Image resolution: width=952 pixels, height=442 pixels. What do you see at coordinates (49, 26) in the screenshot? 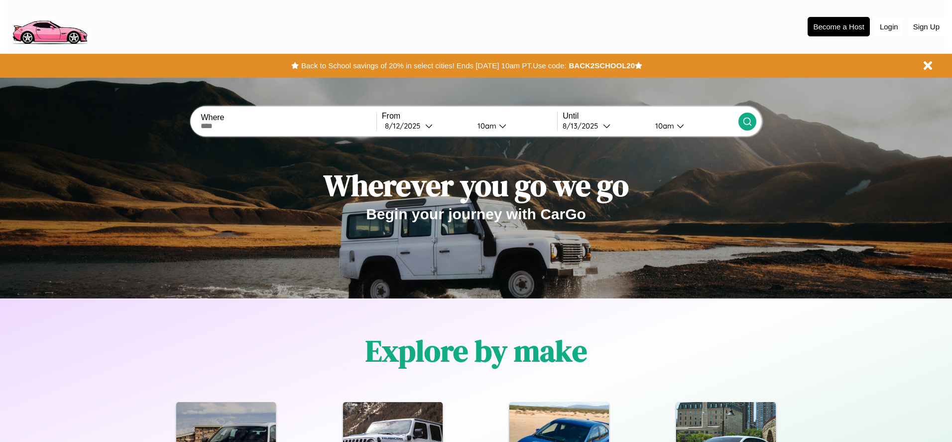
I see `img: logo` at bounding box center [49, 26].